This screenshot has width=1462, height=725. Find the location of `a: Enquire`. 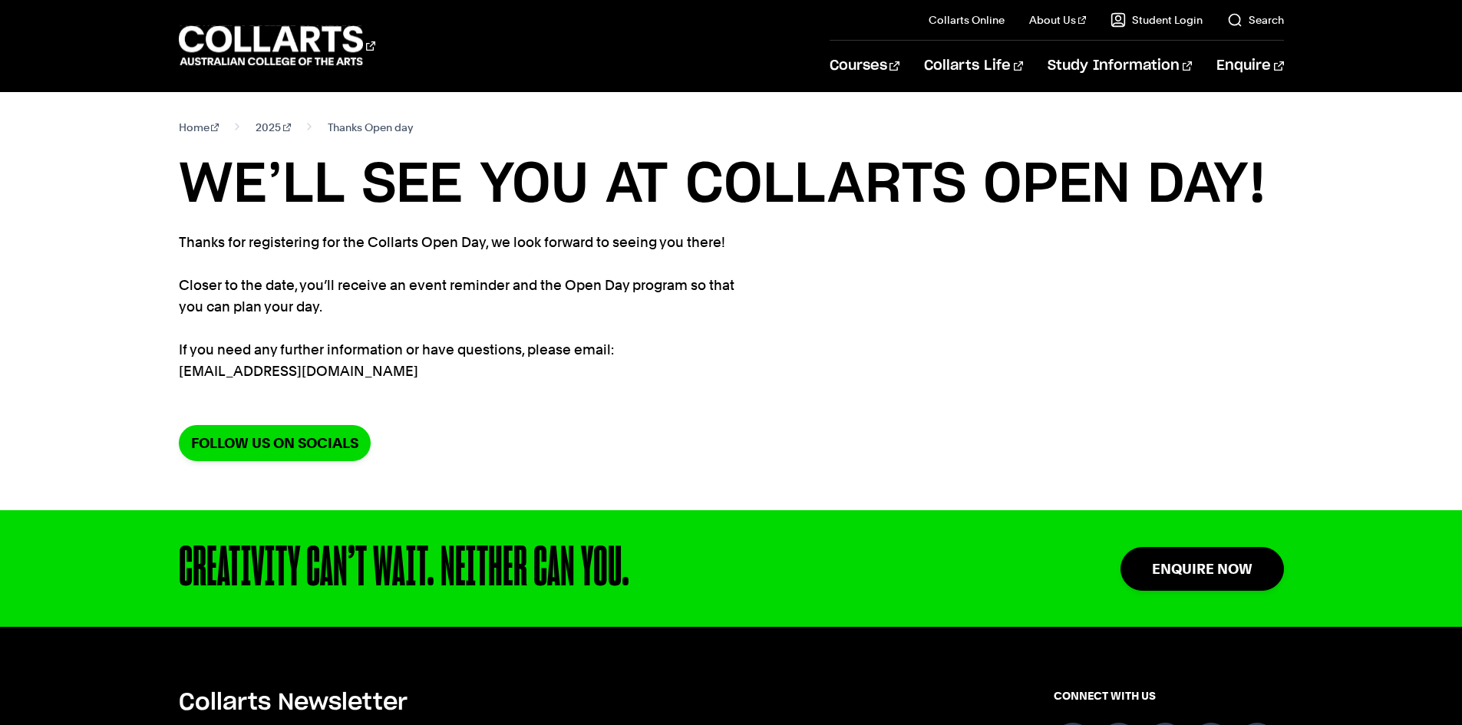

a: Enquire is located at coordinates (1249, 66).